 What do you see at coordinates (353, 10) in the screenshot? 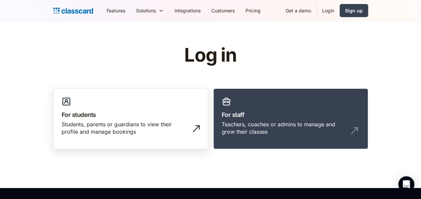
I see `a: Sign up` at bounding box center [353, 10].